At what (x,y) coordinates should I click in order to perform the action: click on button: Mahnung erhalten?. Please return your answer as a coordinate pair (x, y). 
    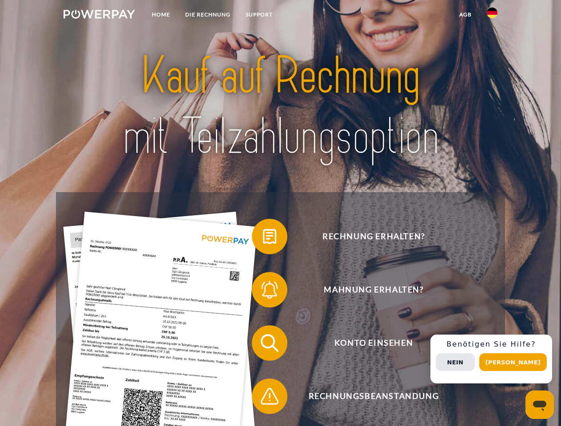
    Looking at the image, I should click on (367, 290).